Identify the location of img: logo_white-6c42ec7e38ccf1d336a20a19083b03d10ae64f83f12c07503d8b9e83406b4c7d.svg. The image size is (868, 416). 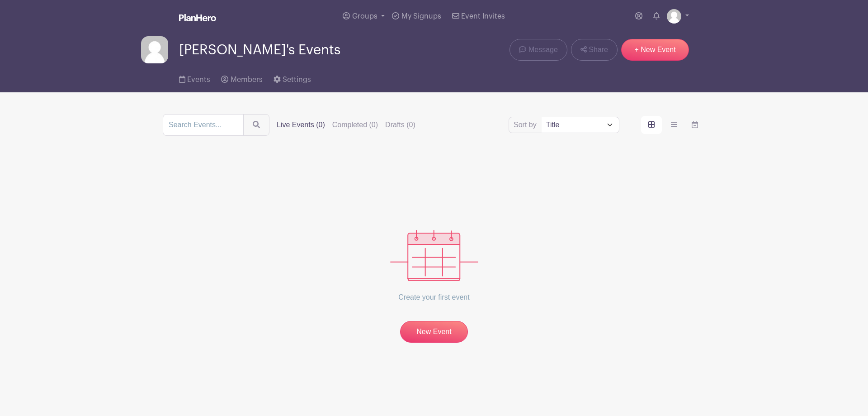
(198, 18).